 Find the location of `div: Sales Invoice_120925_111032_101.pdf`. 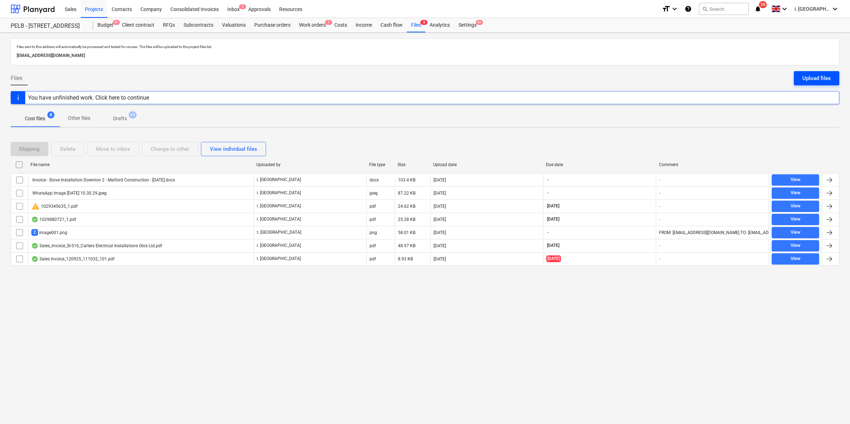

div: Sales Invoice_120925_111032_101.pdf is located at coordinates (73, 259).